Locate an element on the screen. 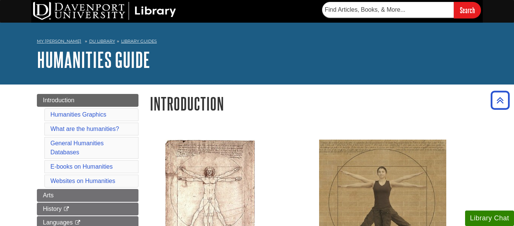 This screenshot has width=514, height=226. a: DU Library is located at coordinates (102, 41).